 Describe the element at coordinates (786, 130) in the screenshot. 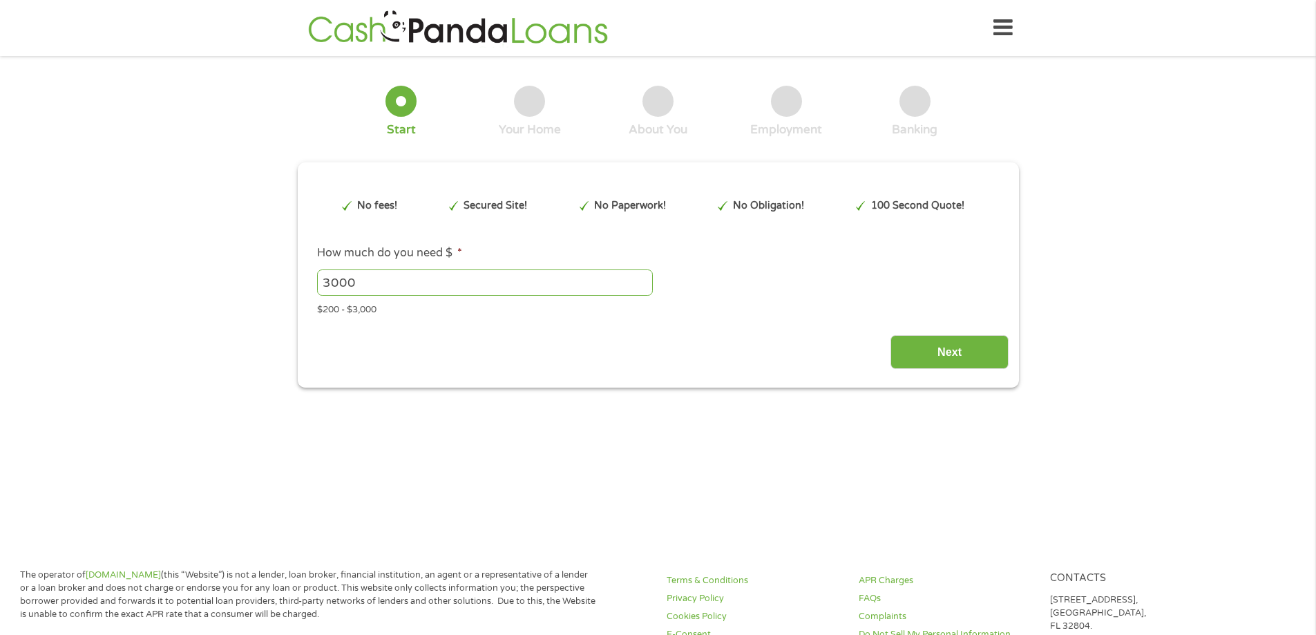

I see `div: Employment` at that location.